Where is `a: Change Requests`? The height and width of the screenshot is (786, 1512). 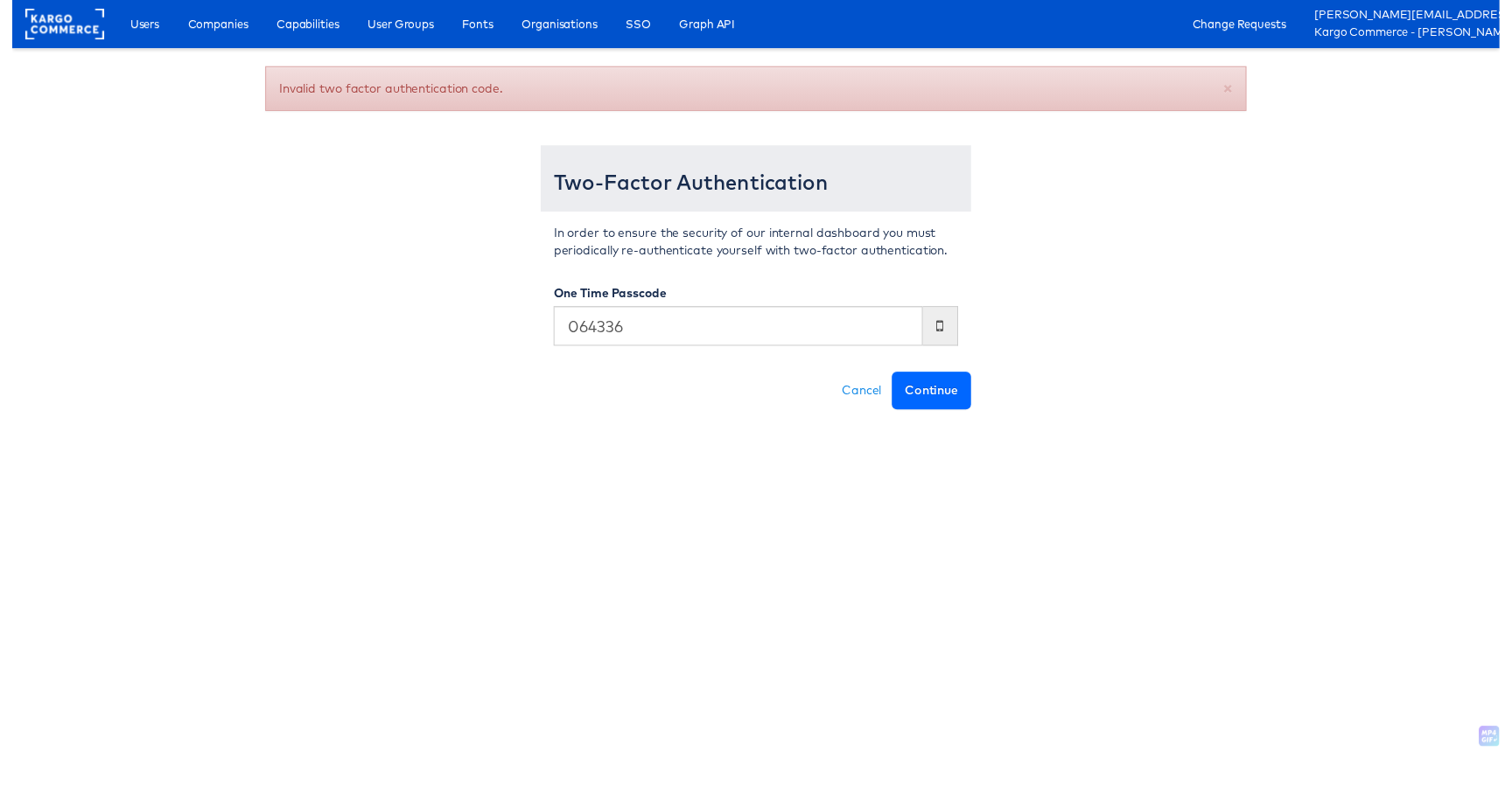 a: Change Requests is located at coordinates (1247, 25).